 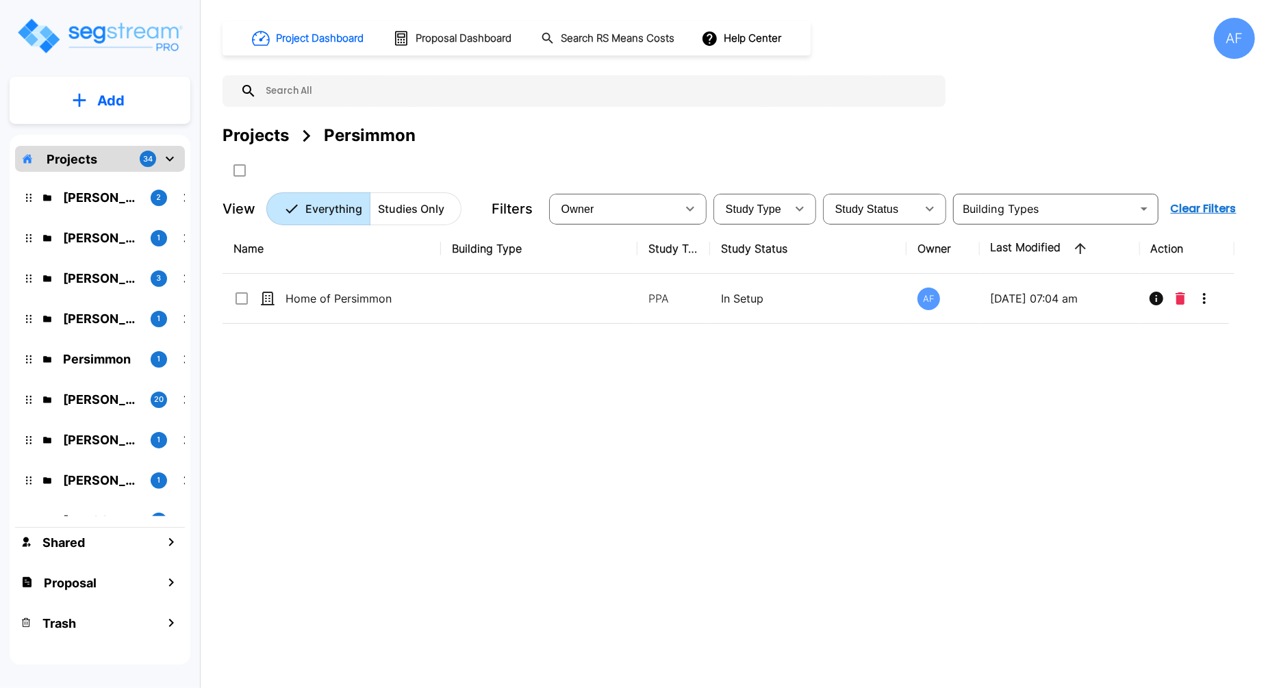 What do you see at coordinates (334, 209) in the screenshot?
I see `p: Everything` at bounding box center [334, 209].